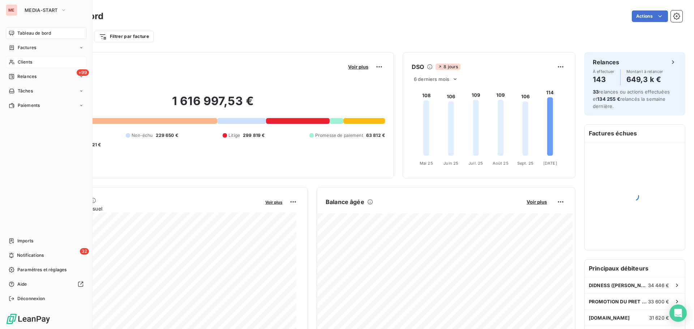 The image size is (694, 329). Describe the element at coordinates (345, 202) in the screenshot. I see `h6: Balance âgée` at that location.